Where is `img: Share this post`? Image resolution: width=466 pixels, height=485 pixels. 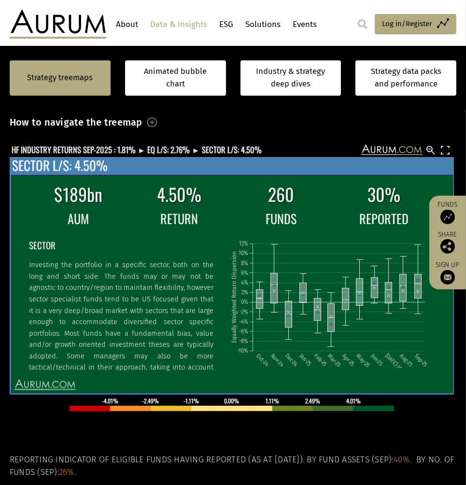
img: Share this post is located at coordinates (447, 246).